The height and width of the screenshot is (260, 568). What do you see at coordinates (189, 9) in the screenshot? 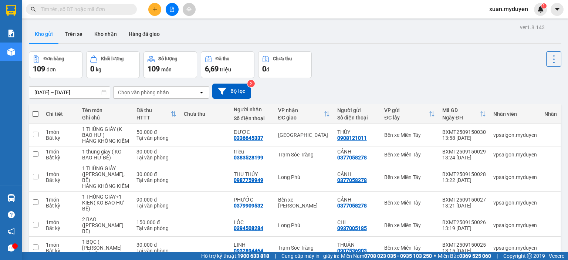
I see `span: aim` at bounding box center [189, 9].